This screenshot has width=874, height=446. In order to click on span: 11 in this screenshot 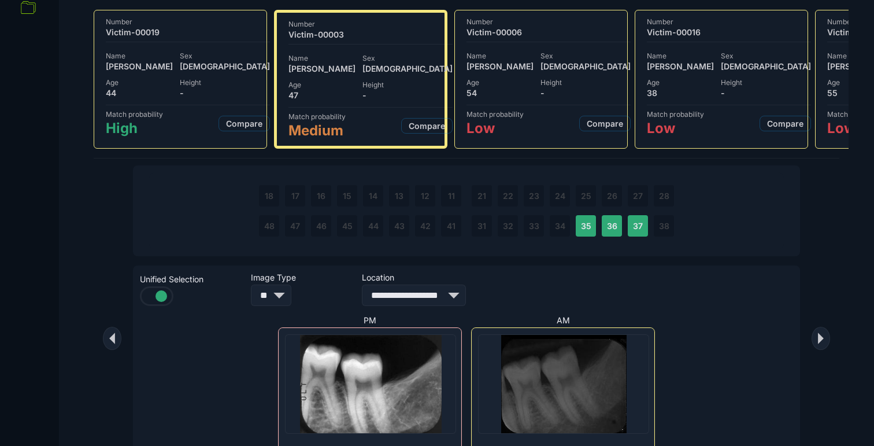, I will do `click(452, 195)`.